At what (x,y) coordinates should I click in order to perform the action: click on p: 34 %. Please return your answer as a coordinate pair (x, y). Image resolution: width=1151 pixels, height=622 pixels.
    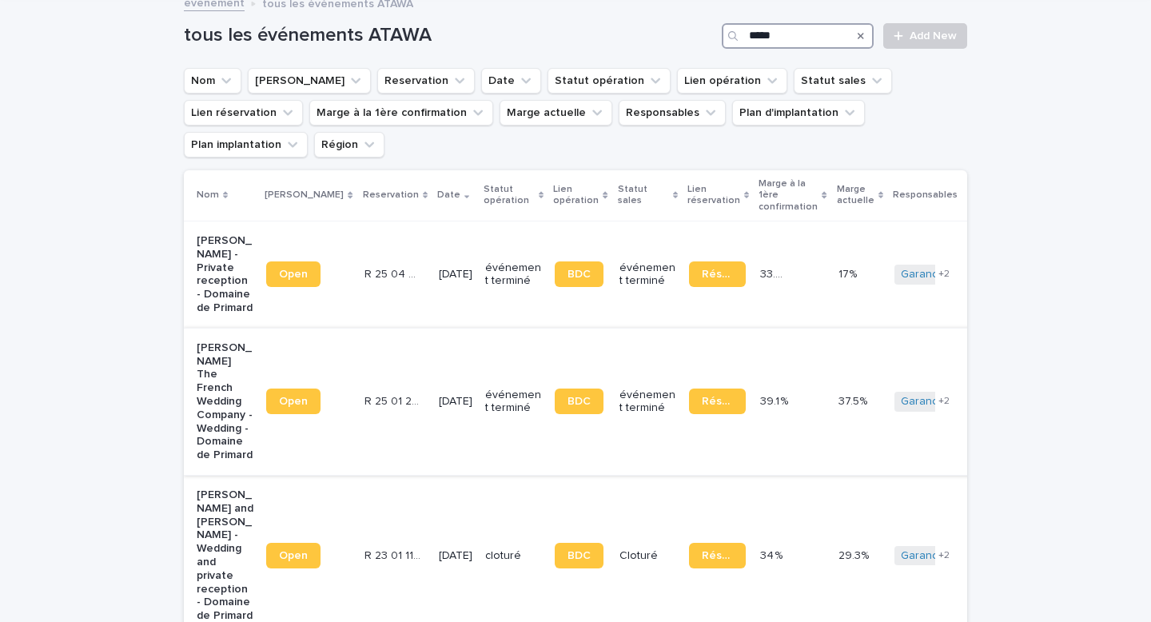
    Looking at the image, I should click on (773, 554).